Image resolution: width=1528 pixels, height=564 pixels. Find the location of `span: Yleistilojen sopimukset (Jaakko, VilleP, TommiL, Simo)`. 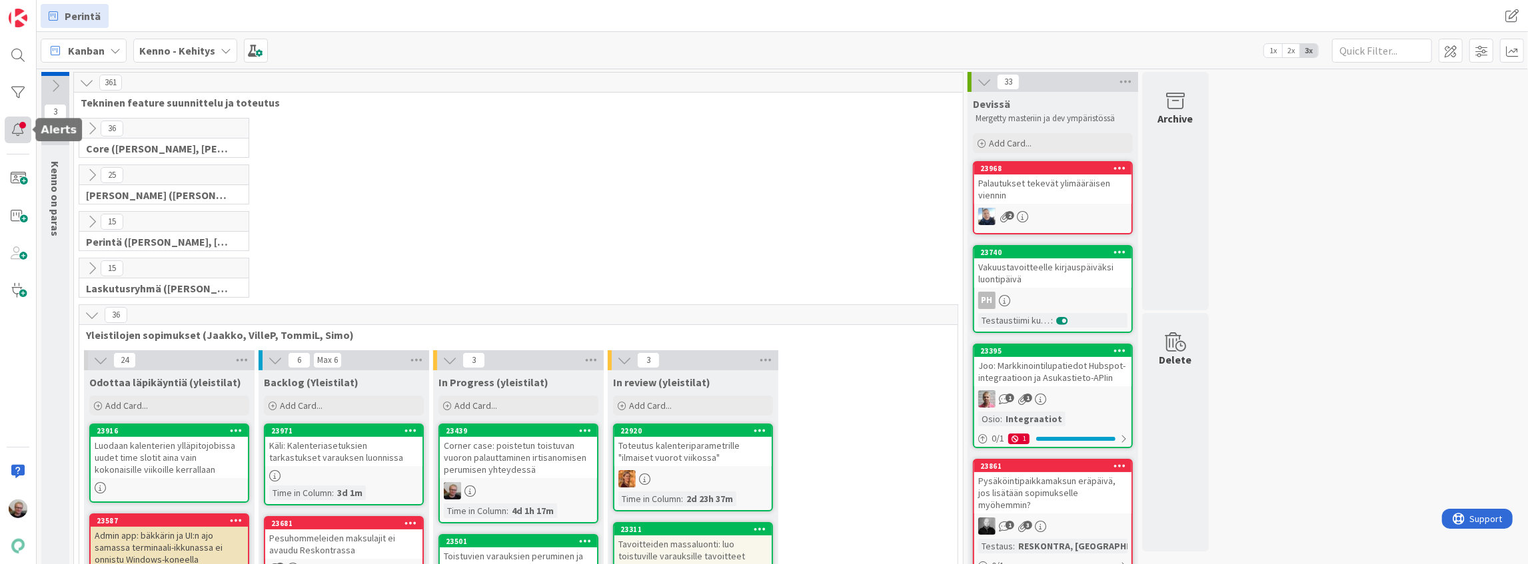

span: Yleistilojen sopimukset (Jaakko, VilleP, TommiL, Simo) is located at coordinates (513, 335).